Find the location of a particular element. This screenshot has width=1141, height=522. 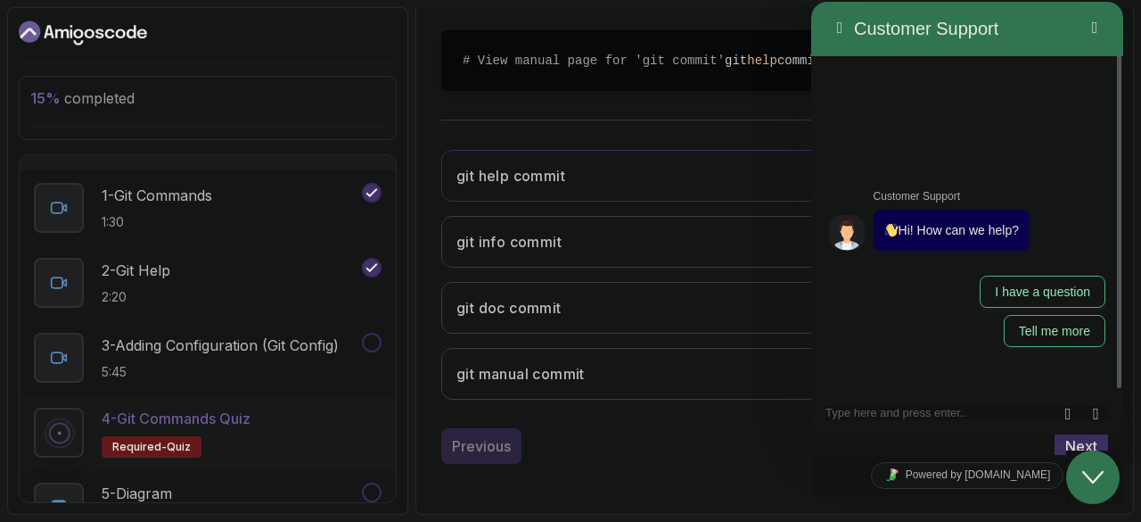

div: Previous is located at coordinates (481, 446).